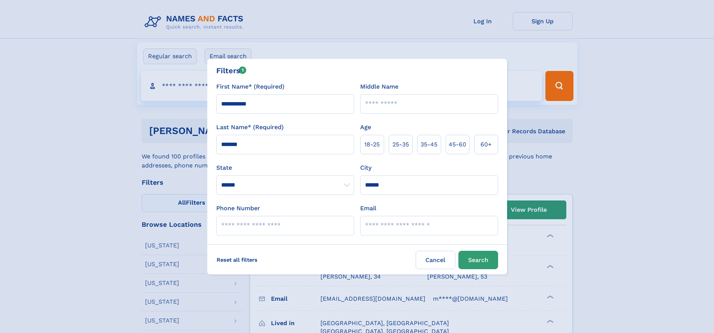  Describe the element at coordinates (250, 87) in the screenshot. I see `label: First Name* (Required)` at that location.